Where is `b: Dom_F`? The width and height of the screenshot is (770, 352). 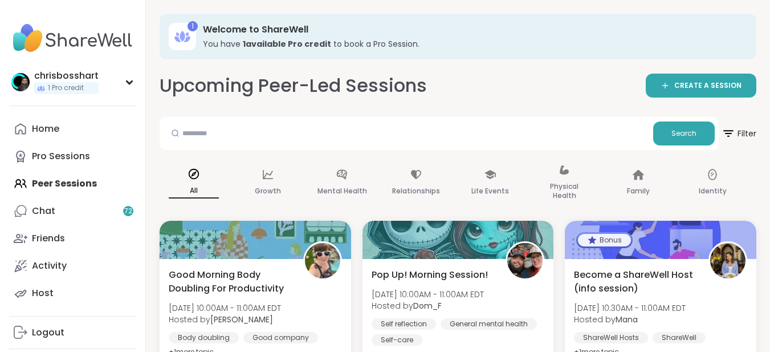 b: Dom_F is located at coordinates (427, 305).